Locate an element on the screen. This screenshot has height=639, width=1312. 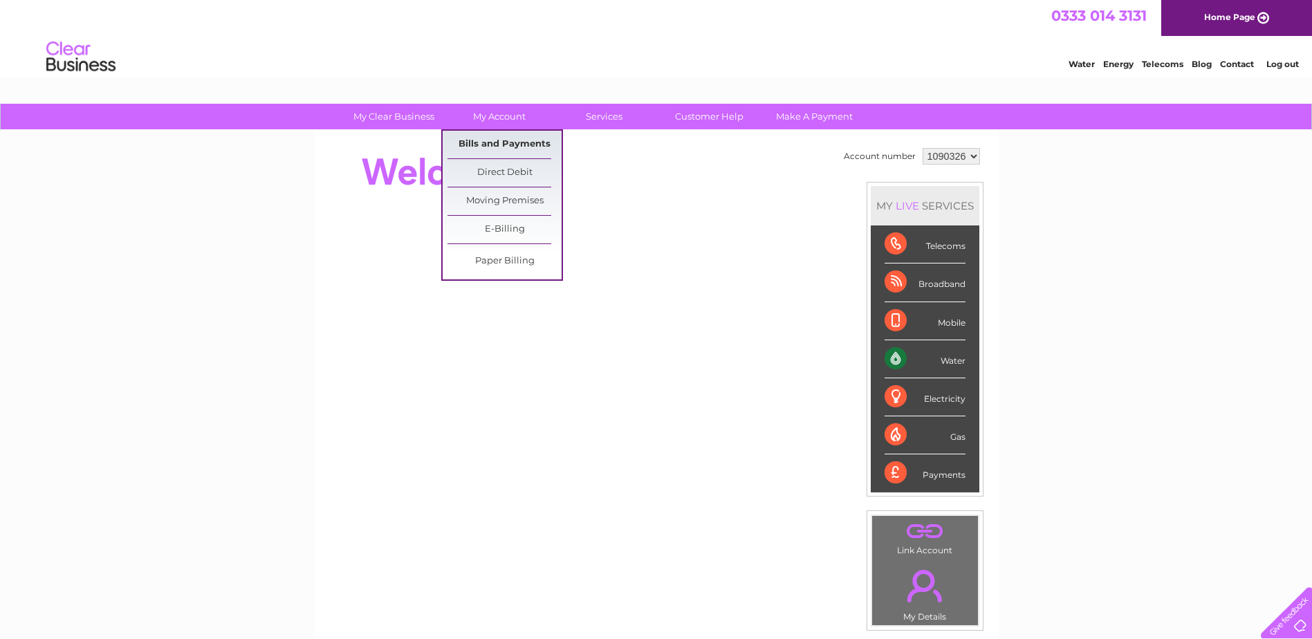
td: My Details is located at coordinates (925, 592).